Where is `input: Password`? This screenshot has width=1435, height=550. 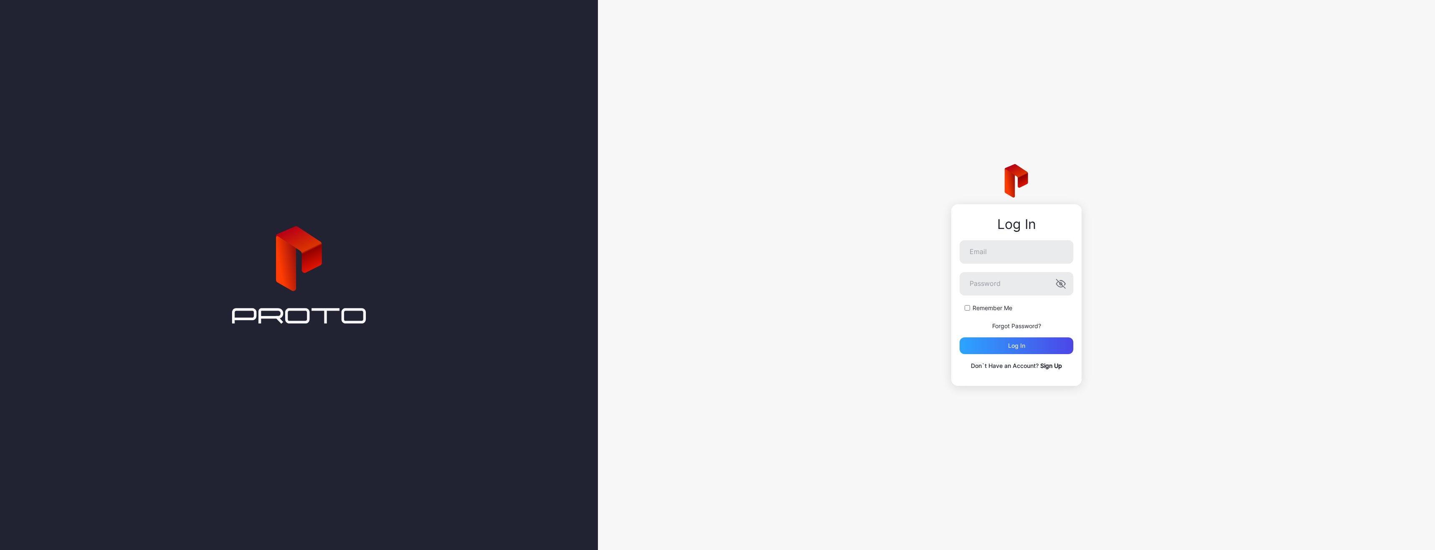 input: Password is located at coordinates (1017, 284).